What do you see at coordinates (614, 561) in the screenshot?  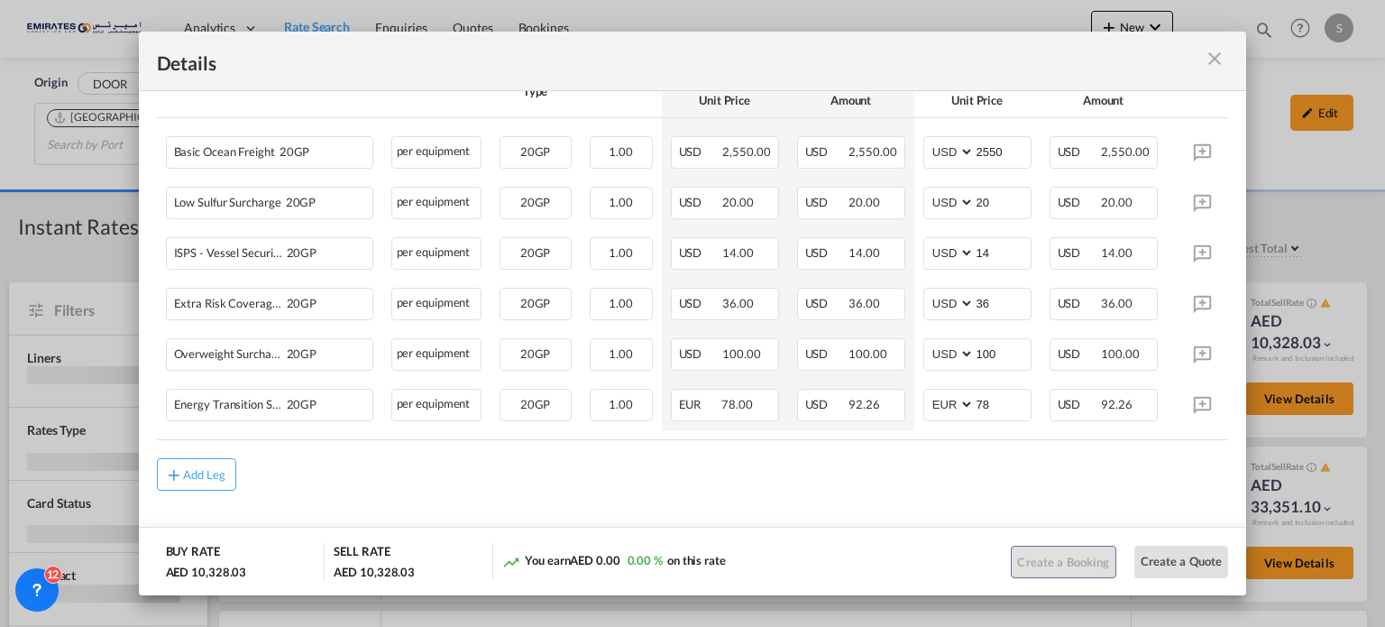 I see `div: You earn on this rate` at bounding box center [614, 561].